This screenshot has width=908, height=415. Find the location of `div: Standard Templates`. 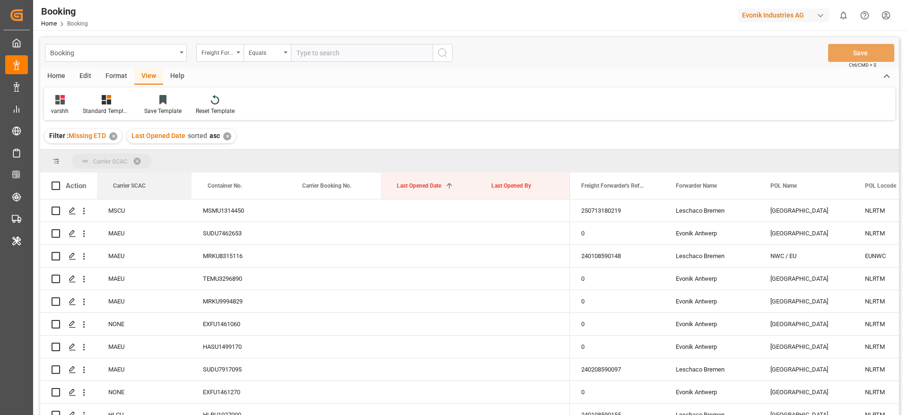

div: Standard Templates is located at coordinates (106, 111).